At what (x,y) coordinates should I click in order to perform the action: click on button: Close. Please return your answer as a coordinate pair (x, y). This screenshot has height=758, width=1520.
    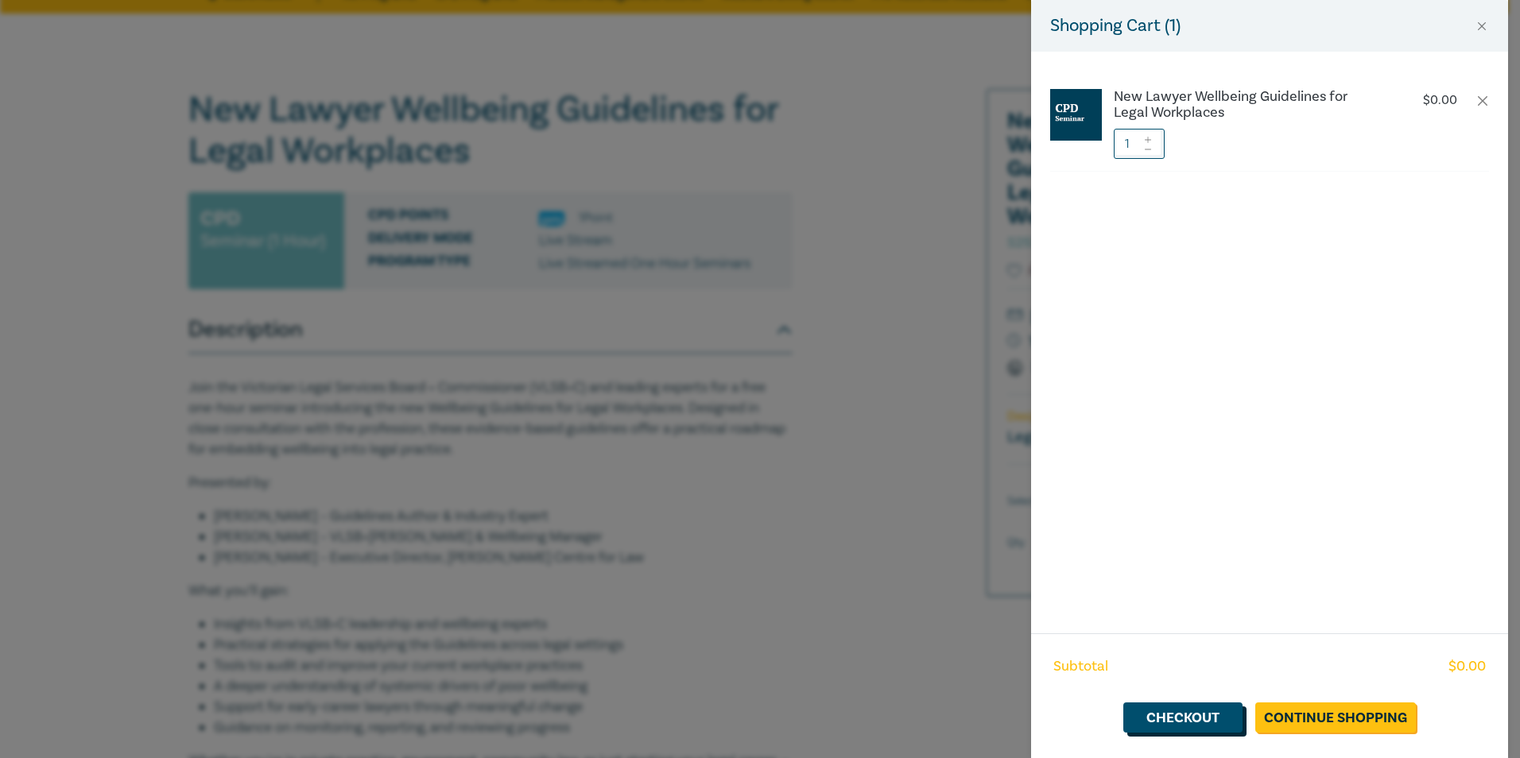
    Looking at the image, I should click on (1482, 26).